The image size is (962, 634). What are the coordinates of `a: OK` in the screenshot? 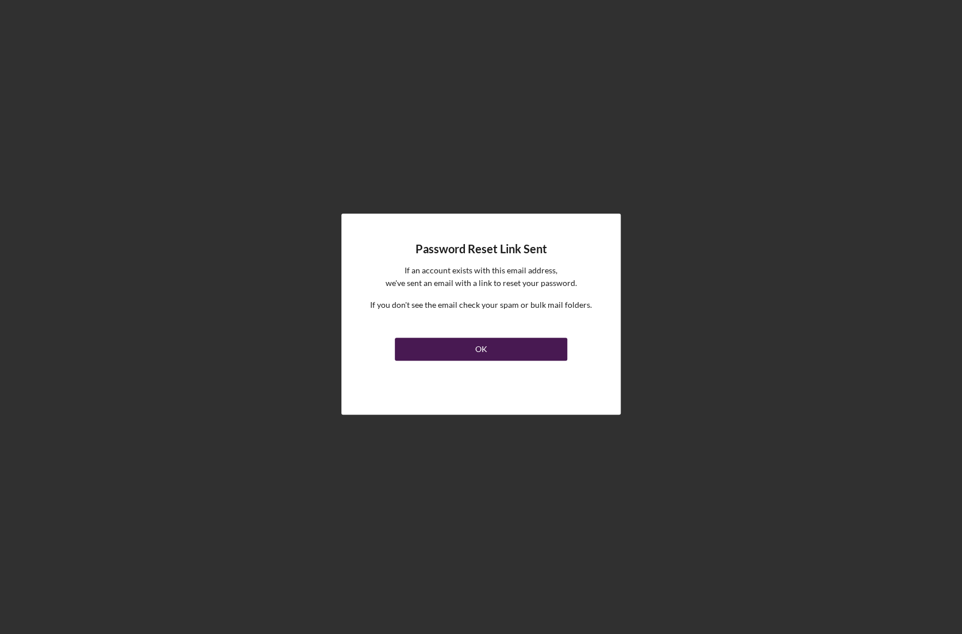 It's located at (481, 347).